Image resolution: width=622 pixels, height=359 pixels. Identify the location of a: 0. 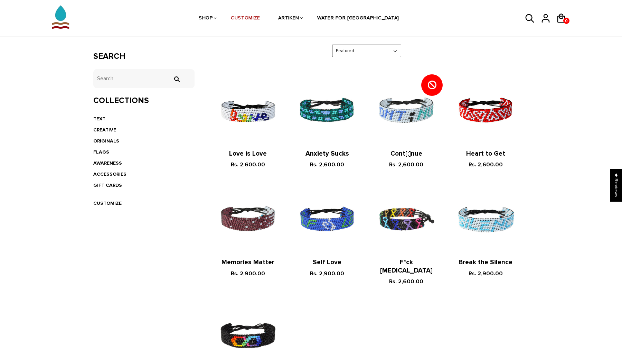
(567, 21).